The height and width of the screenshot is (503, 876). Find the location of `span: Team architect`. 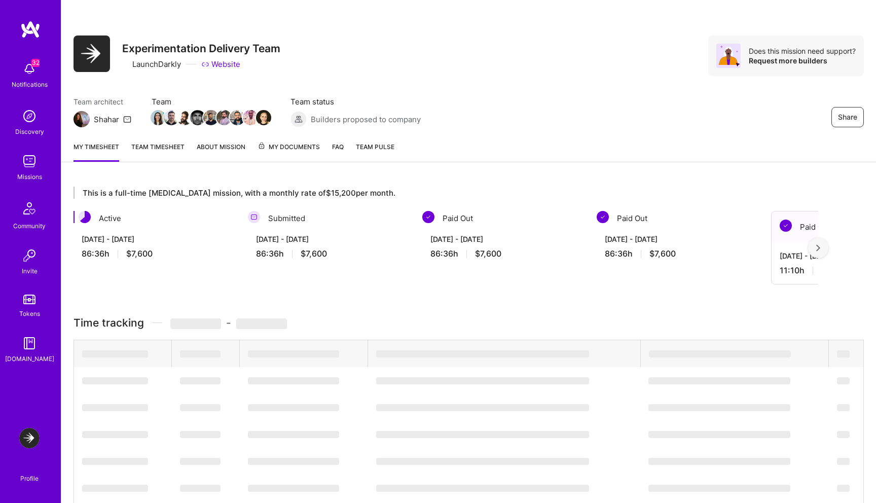

span: Team architect is located at coordinates (102, 101).